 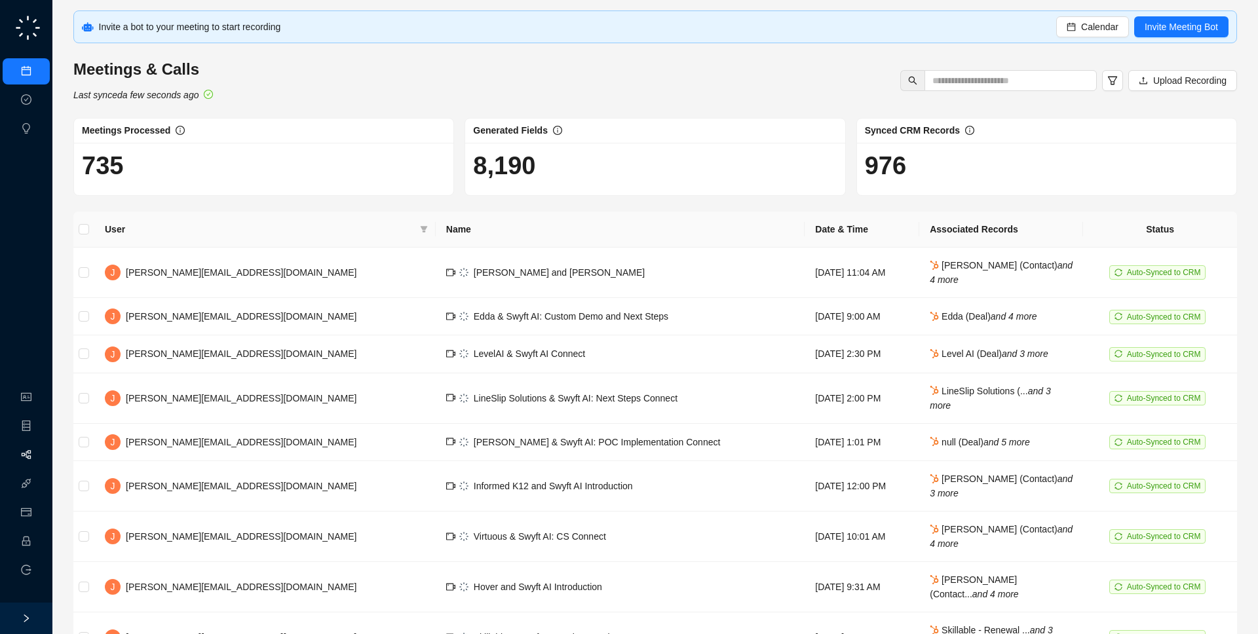 What do you see at coordinates (1144, 81) in the screenshot?
I see `span: upload` at bounding box center [1144, 81].